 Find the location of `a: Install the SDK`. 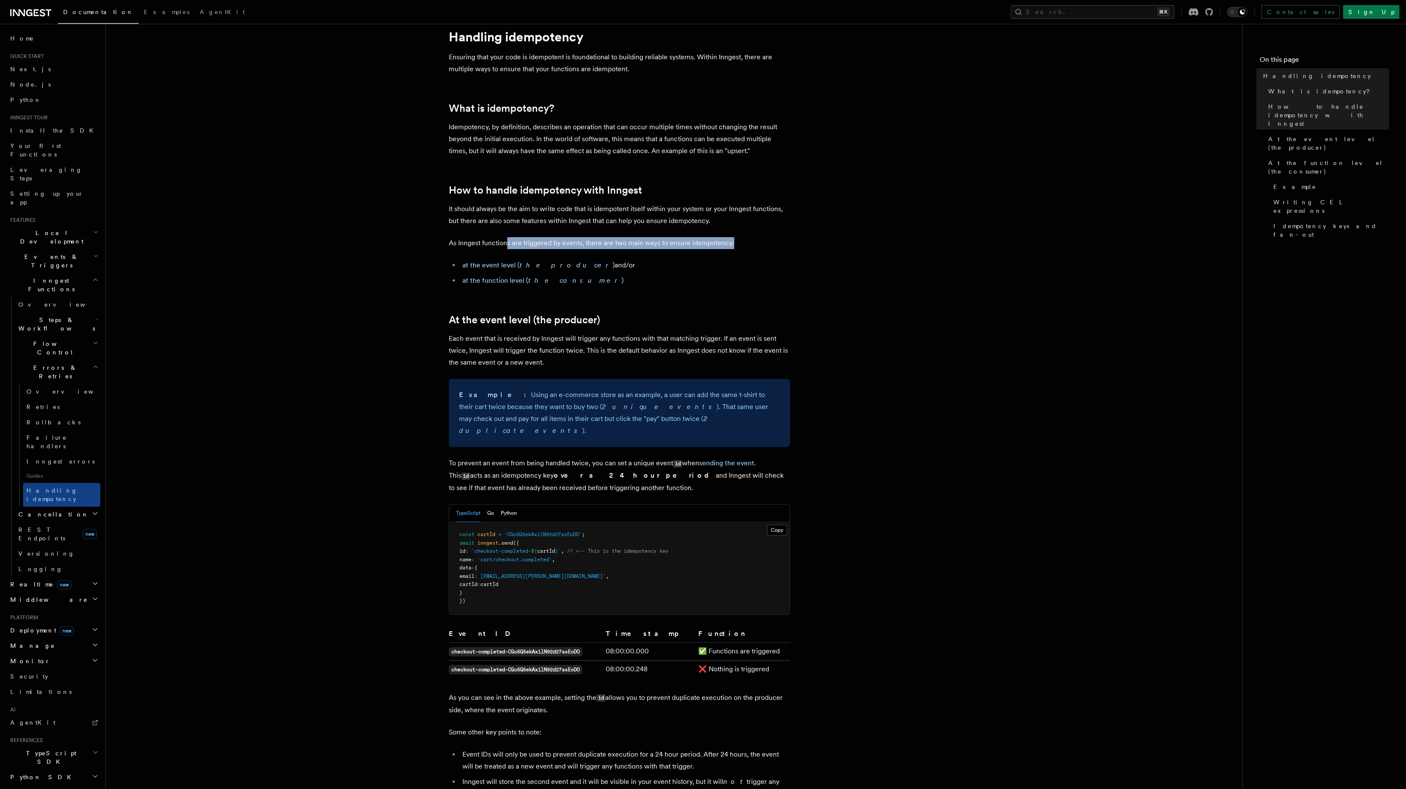

a: Install the SDK is located at coordinates (53, 131).